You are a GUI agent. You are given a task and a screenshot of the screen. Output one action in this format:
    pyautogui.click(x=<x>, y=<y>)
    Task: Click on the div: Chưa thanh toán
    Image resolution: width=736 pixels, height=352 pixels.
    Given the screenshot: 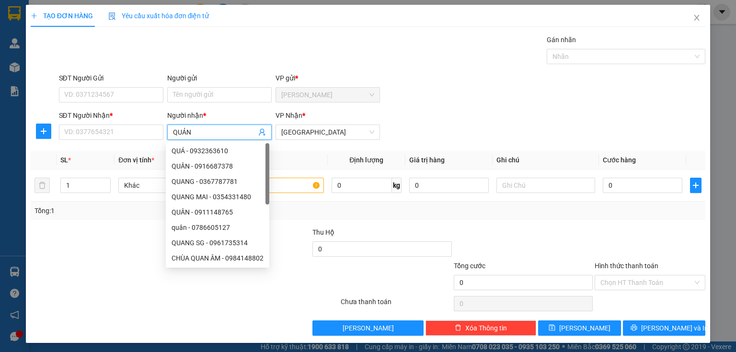 What is the action you would take?
    pyautogui.click(x=396, y=305)
    